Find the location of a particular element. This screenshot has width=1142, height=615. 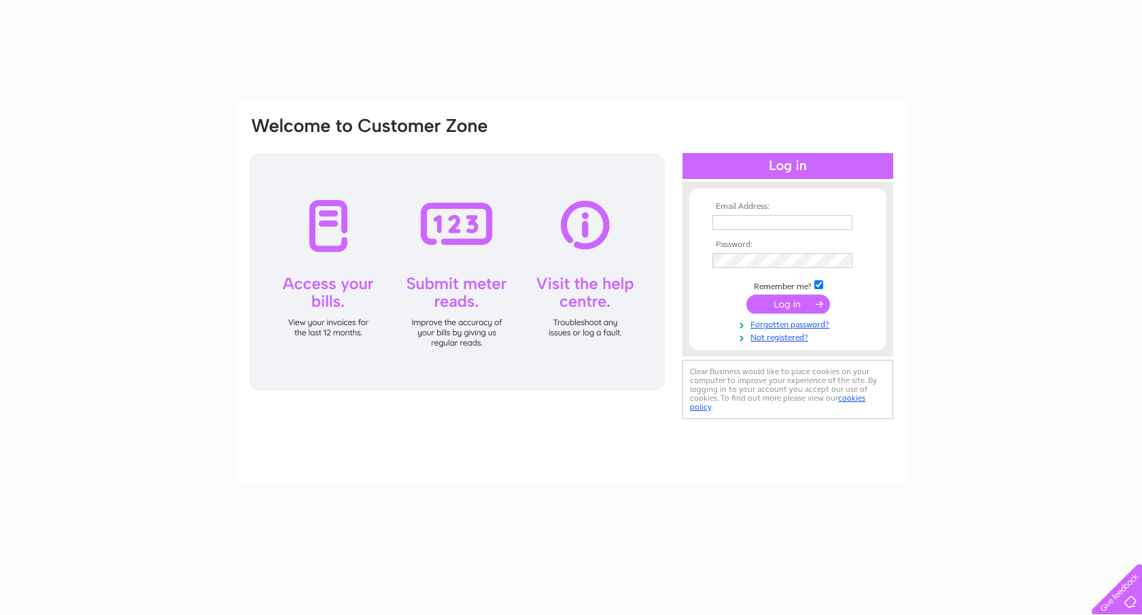

th: Email Address: is located at coordinates (788, 207).